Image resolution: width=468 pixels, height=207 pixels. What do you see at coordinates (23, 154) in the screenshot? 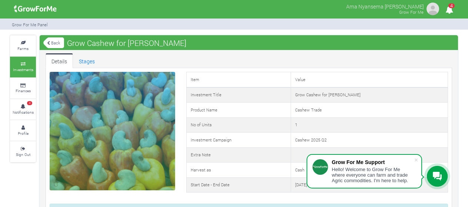
I see `small: Sign Out` at bounding box center [23, 154].